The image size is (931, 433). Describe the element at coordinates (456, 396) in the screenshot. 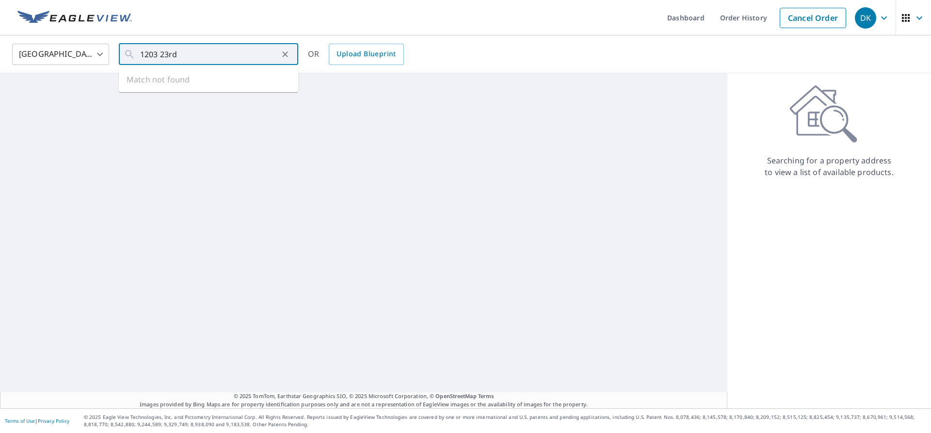

I see `a: OpenStreetMap` at that location.